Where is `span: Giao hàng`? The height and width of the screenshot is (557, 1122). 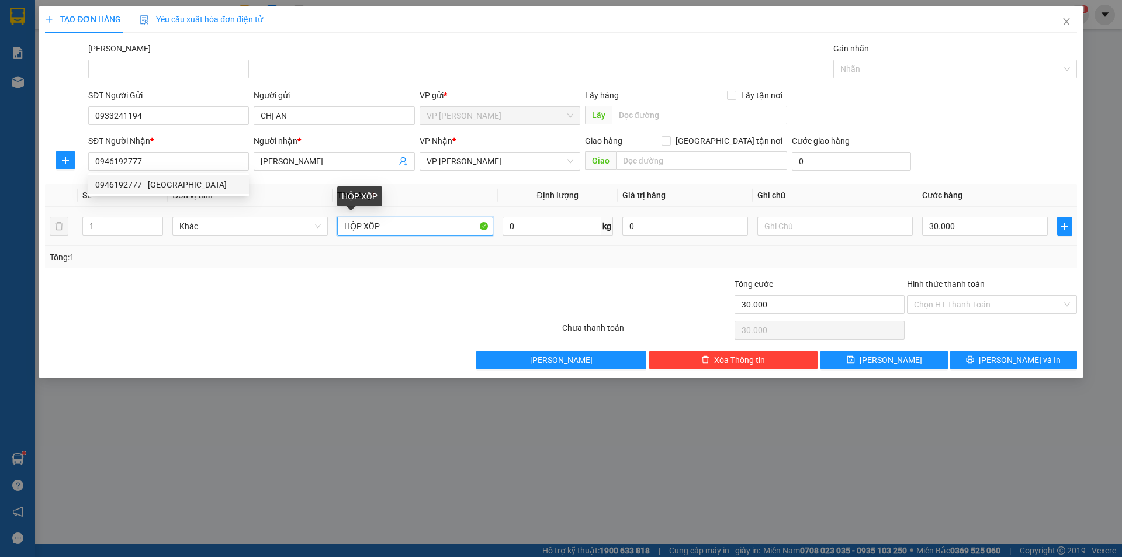
span: Giao hàng is located at coordinates (604, 141).